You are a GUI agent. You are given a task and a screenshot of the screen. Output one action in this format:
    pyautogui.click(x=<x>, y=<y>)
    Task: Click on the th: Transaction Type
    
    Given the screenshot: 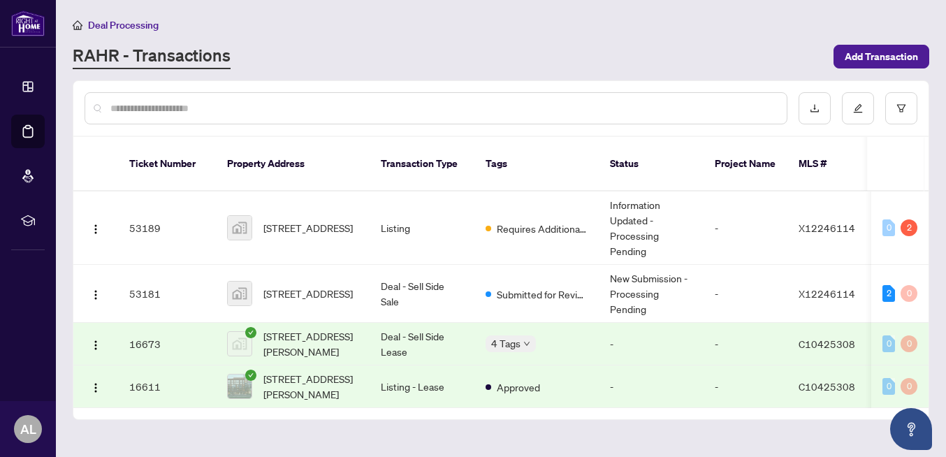 What is the action you would take?
    pyautogui.click(x=422, y=164)
    